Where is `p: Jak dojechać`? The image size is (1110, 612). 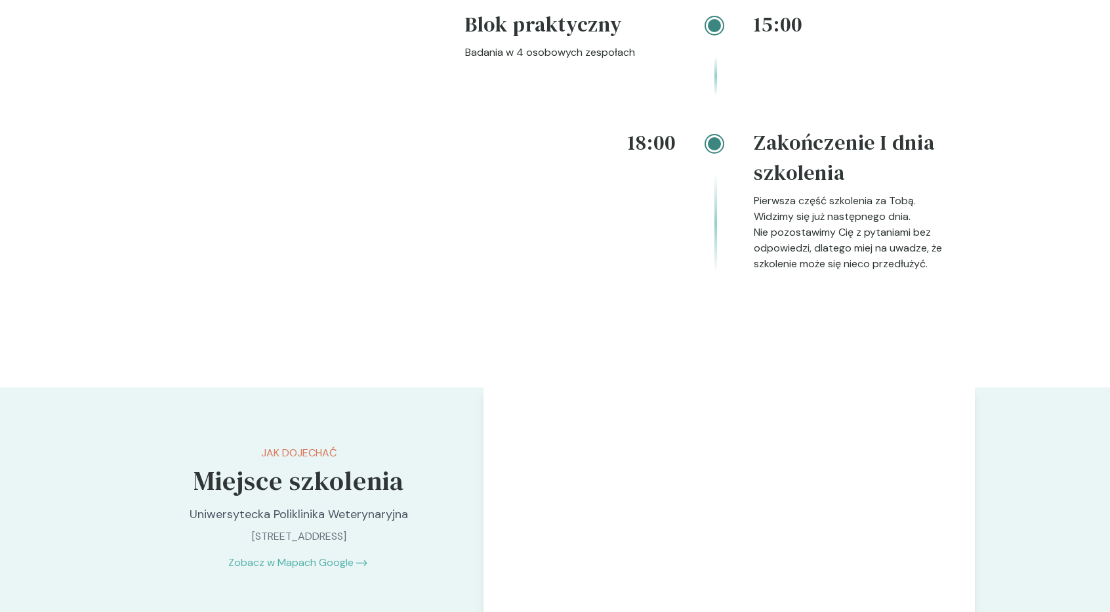 p: Jak dojechać is located at coordinates (299, 453).